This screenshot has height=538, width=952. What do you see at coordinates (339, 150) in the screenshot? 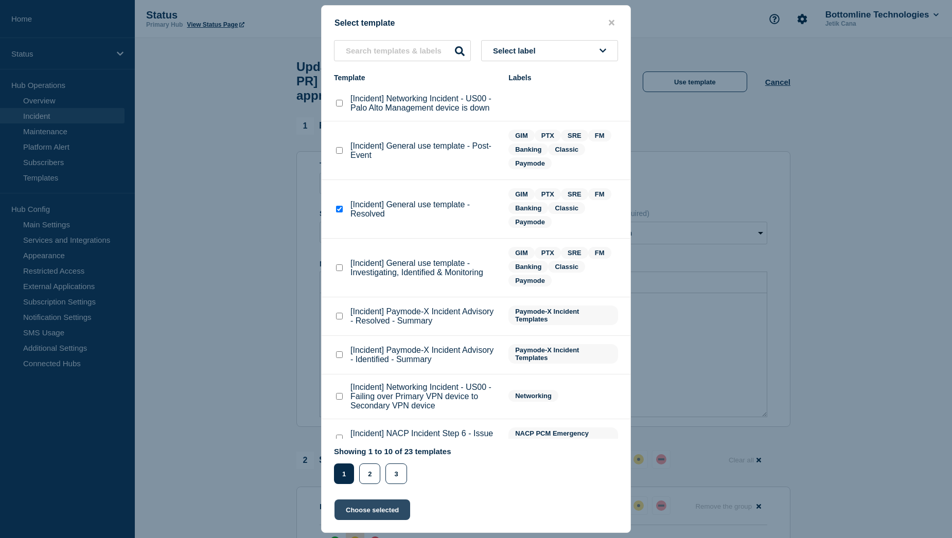
I see `input: [Incident] General use template - Post-Event checkbox` at bounding box center [339, 150].